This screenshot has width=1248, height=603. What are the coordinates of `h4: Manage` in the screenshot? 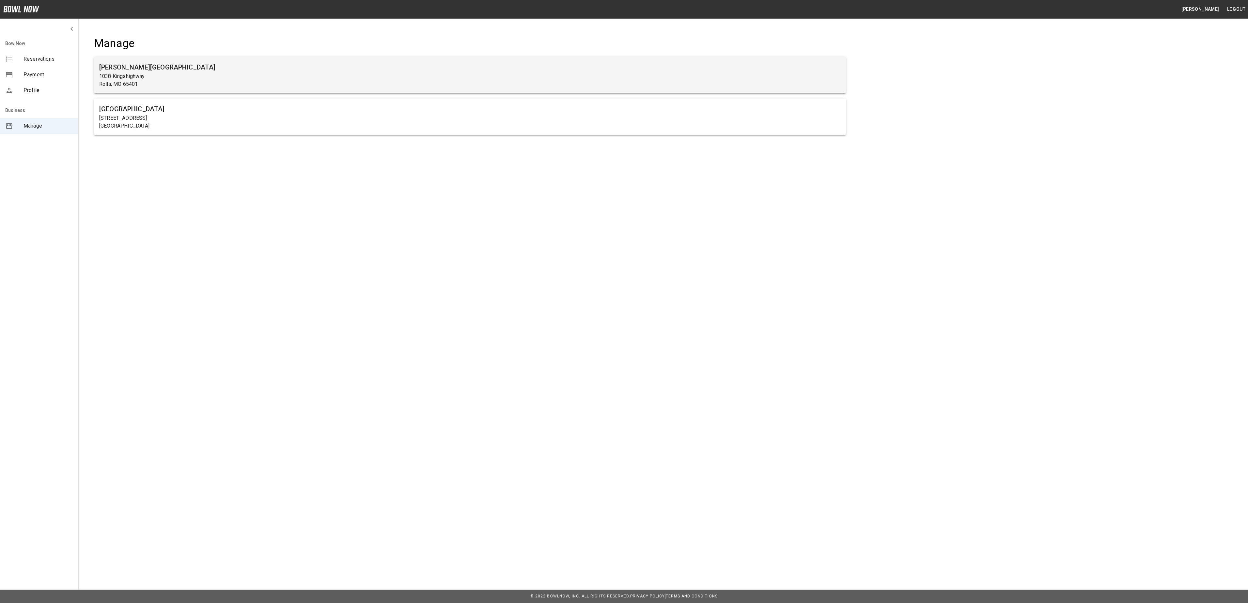 It's located at (470, 43).